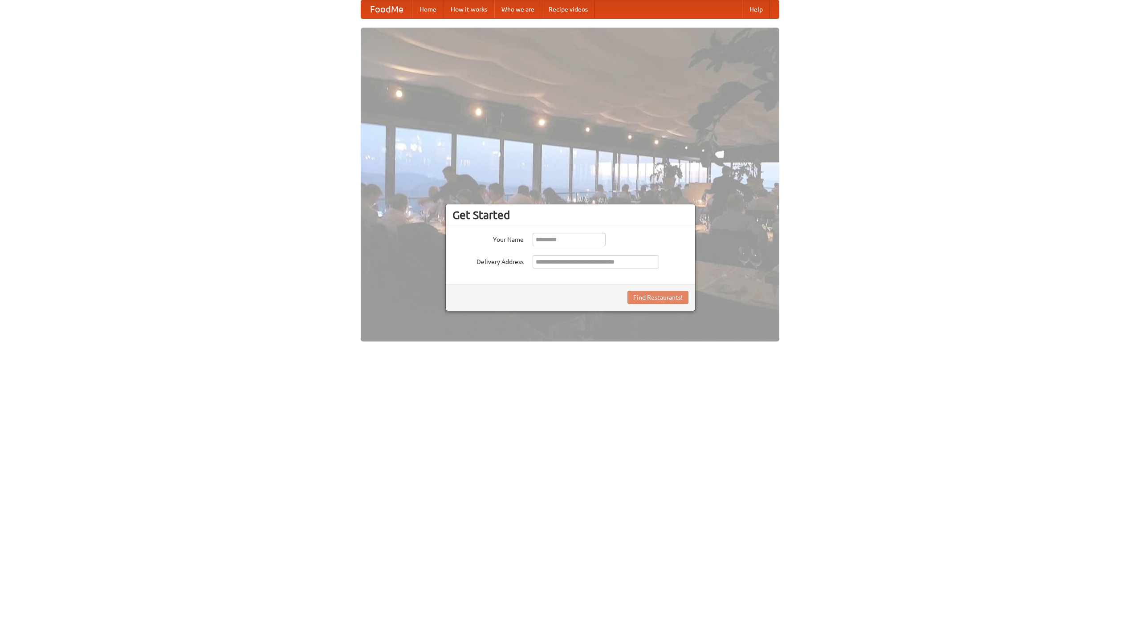  What do you see at coordinates (658, 297) in the screenshot?
I see `button: Find Restaurants!` at bounding box center [658, 297].